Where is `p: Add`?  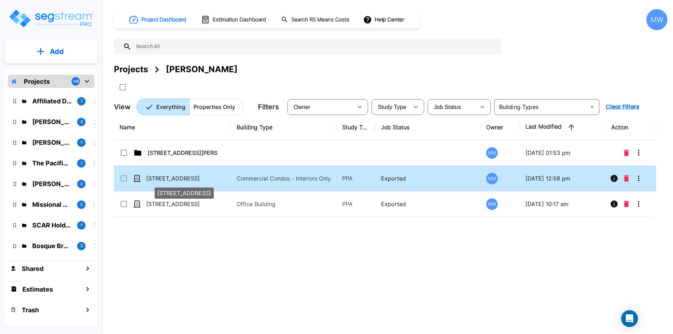
p: Add is located at coordinates (57, 51).